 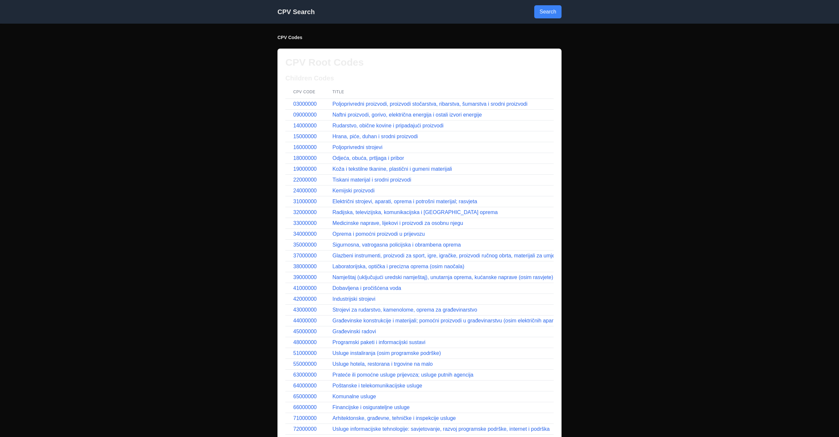 I want to click on th: CPV Code, so click(x=305, y=92).